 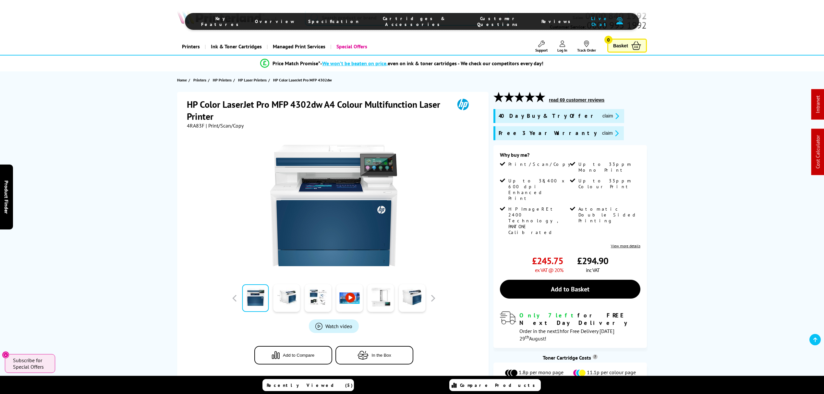 I want to click on button: Close, so click(x=6, y=355).